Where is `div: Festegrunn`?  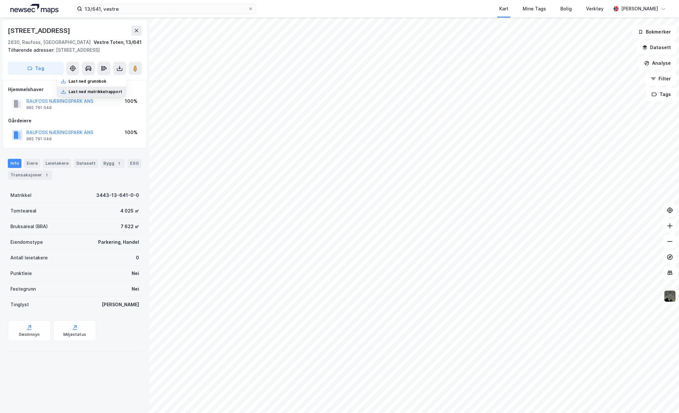 div: Festegrunn is located at coordinates (23, 289).